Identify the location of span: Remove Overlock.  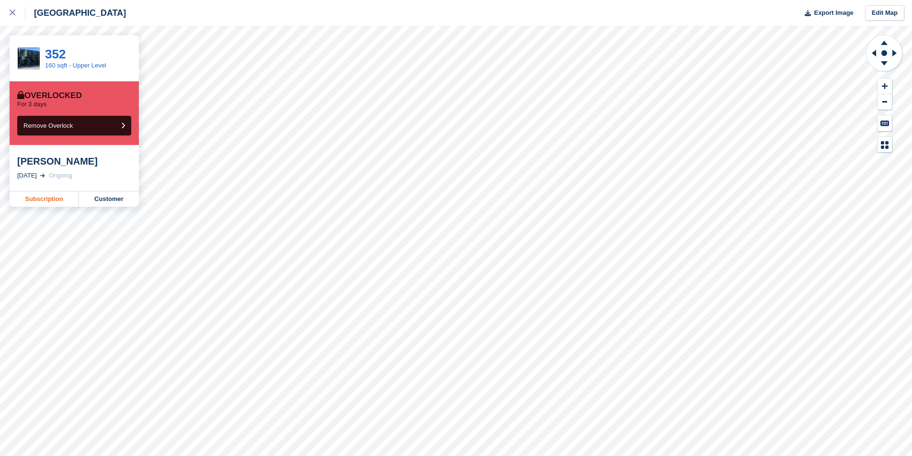
(48, 125).